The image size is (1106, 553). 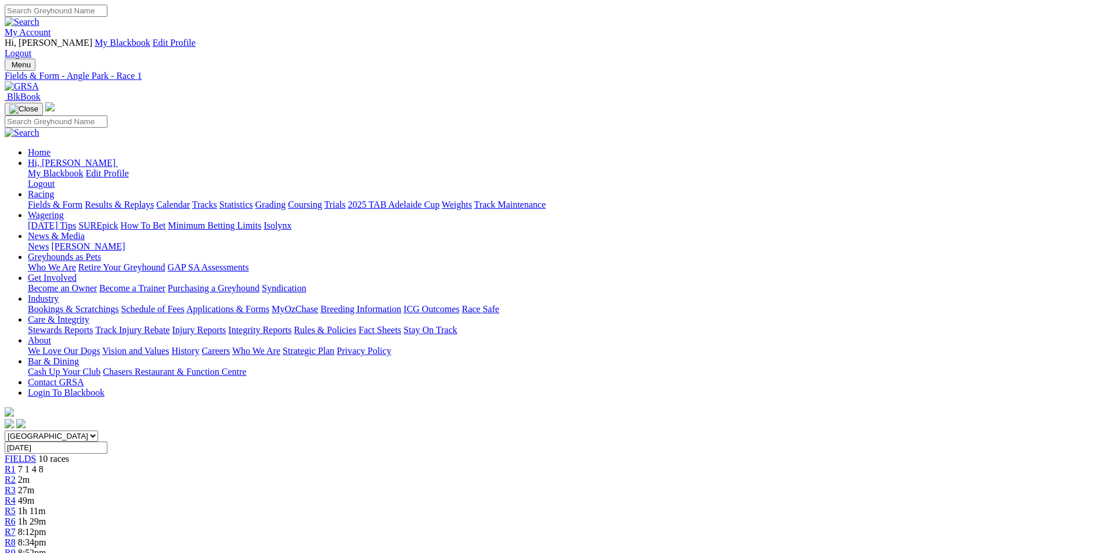 I want to click on a: Race Safe, so click(x=480, y=309).